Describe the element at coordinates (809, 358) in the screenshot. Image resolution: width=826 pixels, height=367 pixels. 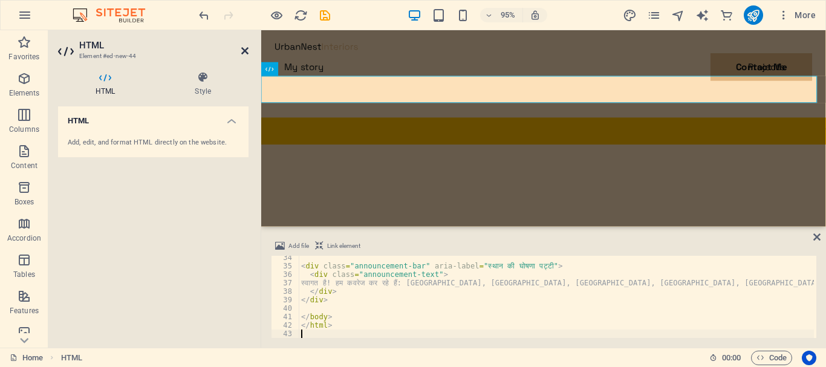
I see `button: Usercentrics` at that location.